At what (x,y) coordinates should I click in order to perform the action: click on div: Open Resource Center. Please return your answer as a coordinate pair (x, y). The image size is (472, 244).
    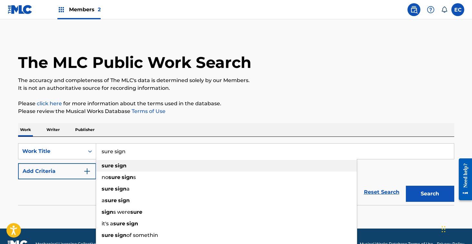
    Looking at the image, I should click on (11, 26).